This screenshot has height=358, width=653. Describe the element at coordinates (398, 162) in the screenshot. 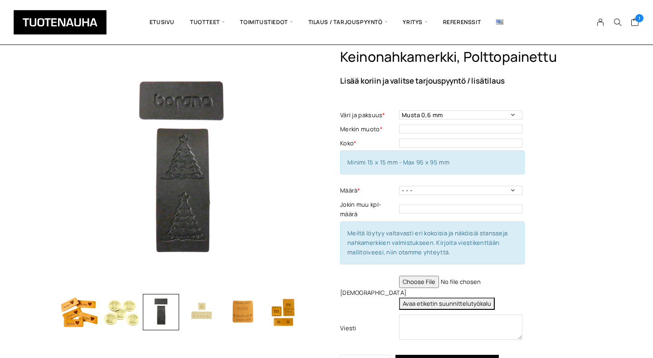

I see `span: Minimi 15 x 15 mm - Max 95 x 95 mm` at that location.